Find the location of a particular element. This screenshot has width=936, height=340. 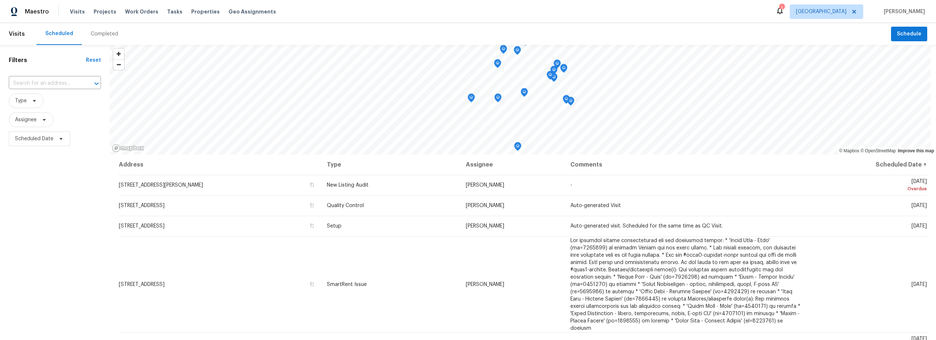

span: Lor ipsumdol sitame consecteturad eli sed doeiusmod tempor: * 'Incid Utla - Etdo' (ma=7265899) al... is located at coordinates (685, 285).